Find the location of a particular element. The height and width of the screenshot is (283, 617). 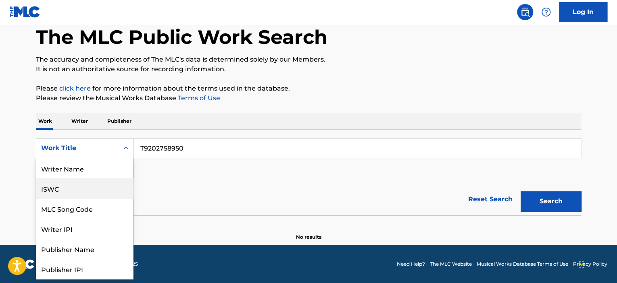

p: Please for more information about the terms used in the database. is located at coordinates (308, 89).